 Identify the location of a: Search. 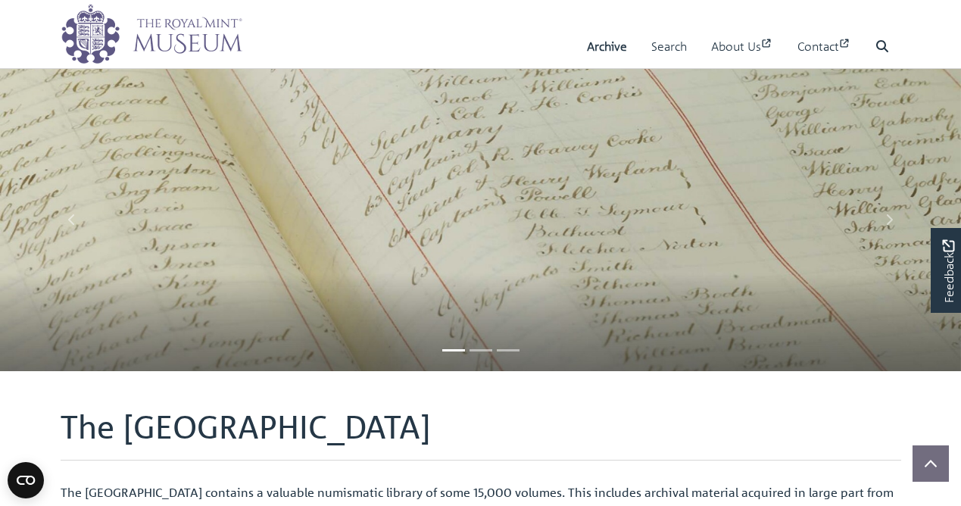
(669, 46).